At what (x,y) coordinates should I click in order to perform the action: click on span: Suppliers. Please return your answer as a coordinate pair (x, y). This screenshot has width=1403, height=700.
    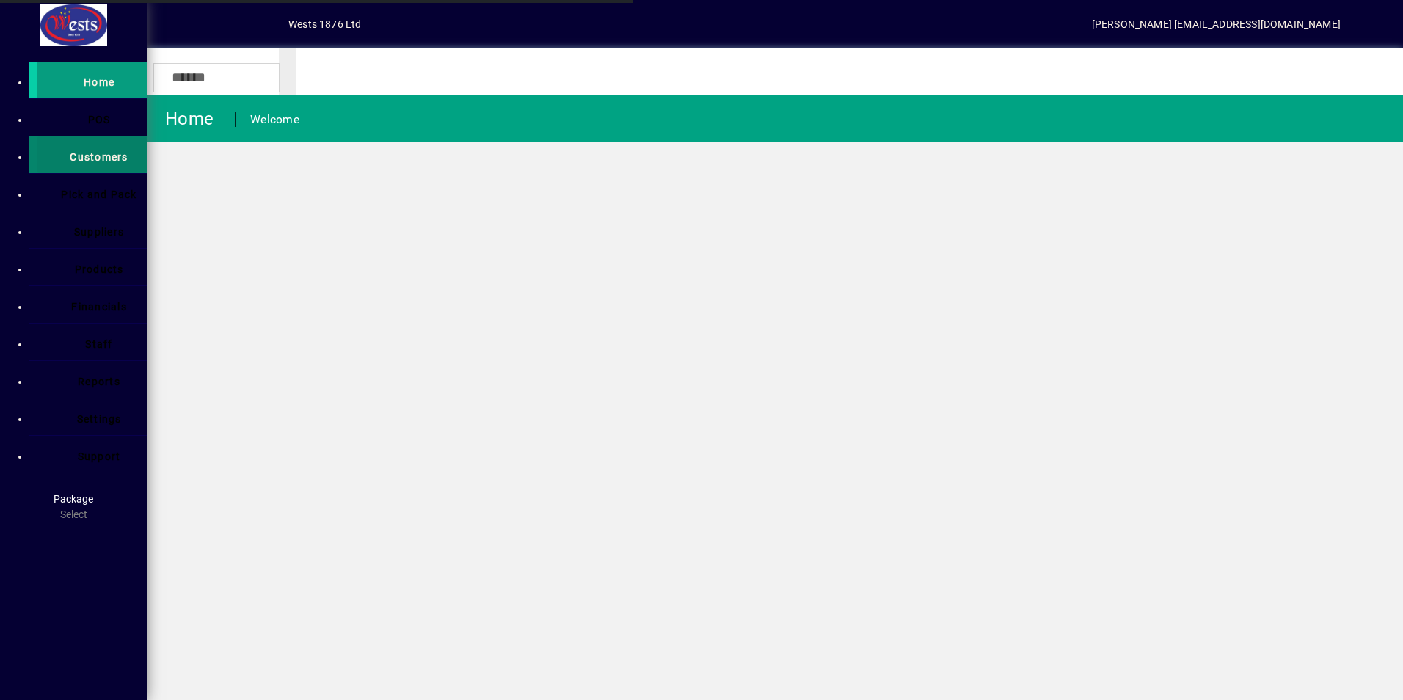
    Looking at the image, I should click on (99, 232).